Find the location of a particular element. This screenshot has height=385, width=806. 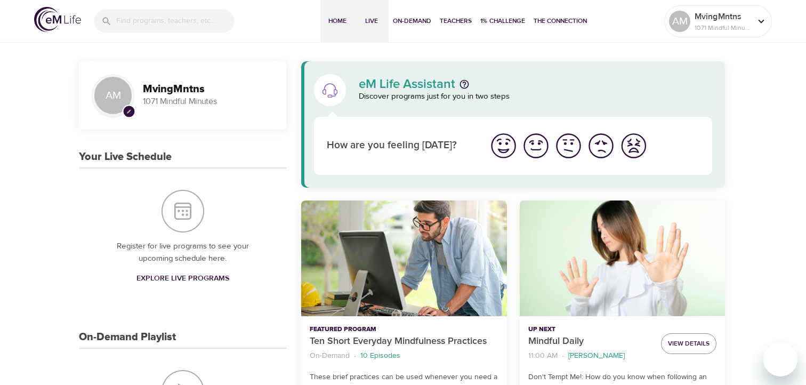

button: Ten Short Everyday Mindfulness Practices is located at coordinates (403, 258).